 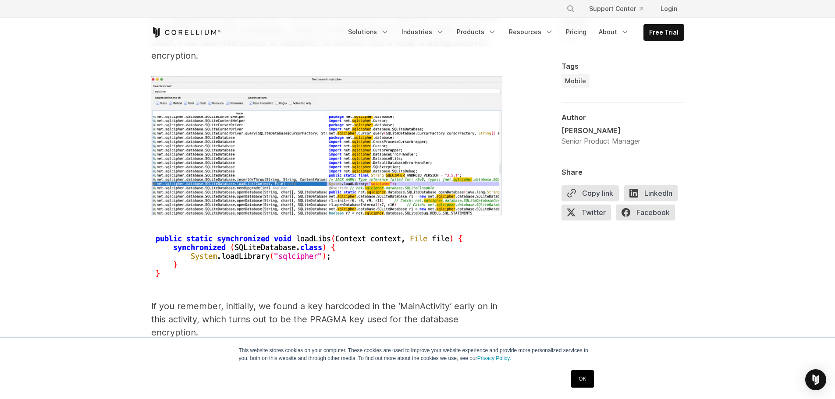 I want to click on span: Facebook, so click(x=646, y=213).